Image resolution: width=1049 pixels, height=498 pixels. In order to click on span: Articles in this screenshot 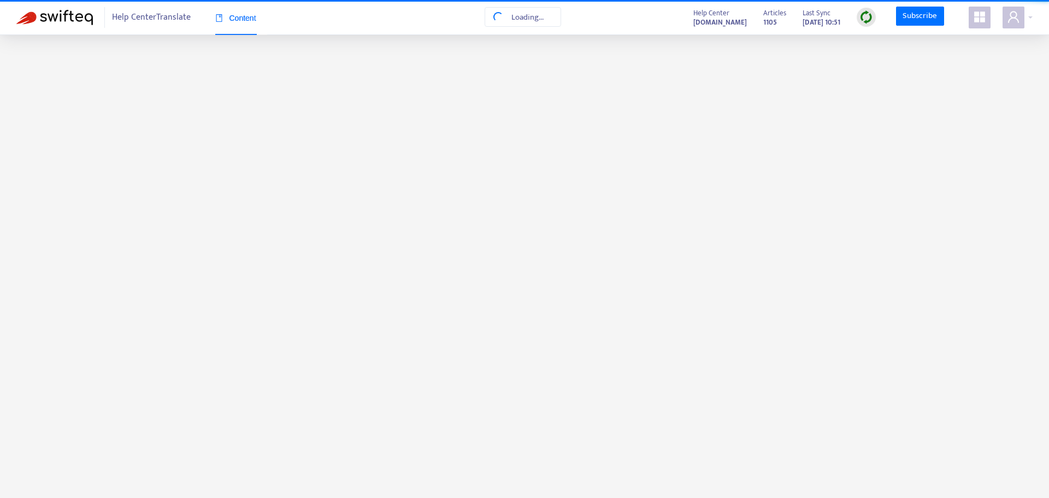, I will do `click(774, 13)`.